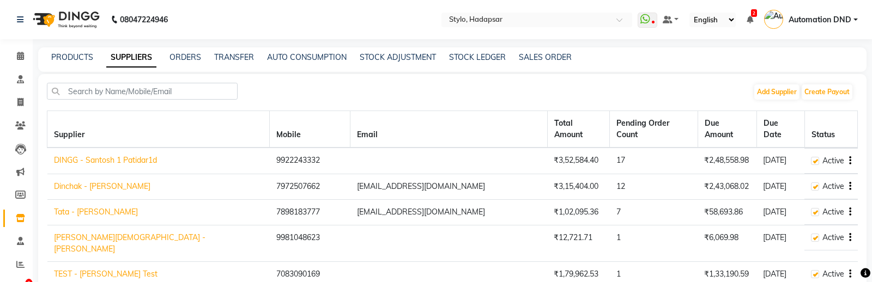  I want to click on td: 7, so click(653, 212).